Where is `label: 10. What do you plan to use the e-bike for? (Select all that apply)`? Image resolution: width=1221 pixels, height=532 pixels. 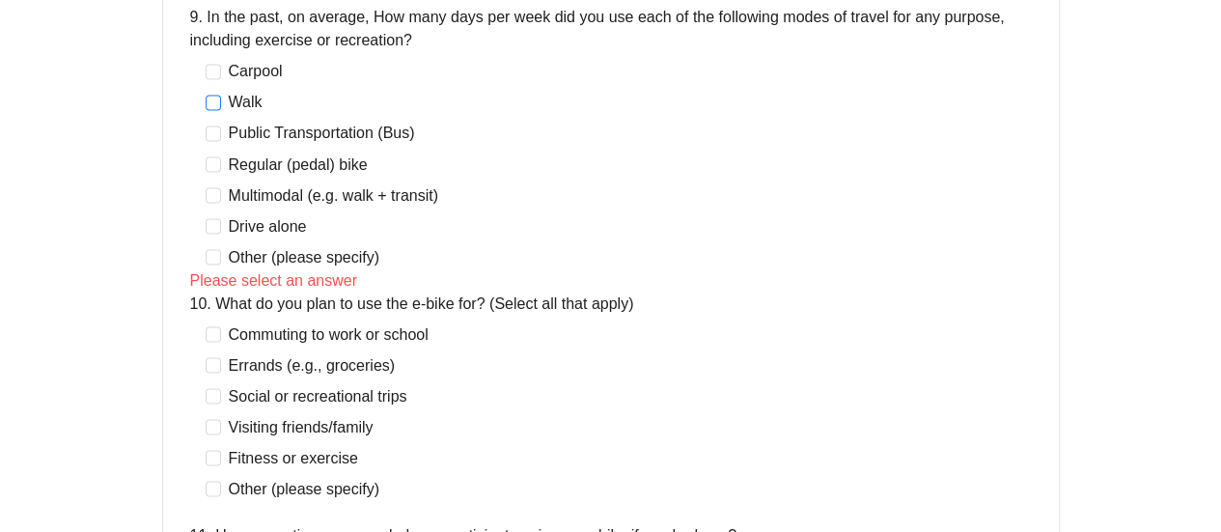 label: 10. What do you plan to use the e-bike for? (Select all that apply) is located at coordinates (412, 303).